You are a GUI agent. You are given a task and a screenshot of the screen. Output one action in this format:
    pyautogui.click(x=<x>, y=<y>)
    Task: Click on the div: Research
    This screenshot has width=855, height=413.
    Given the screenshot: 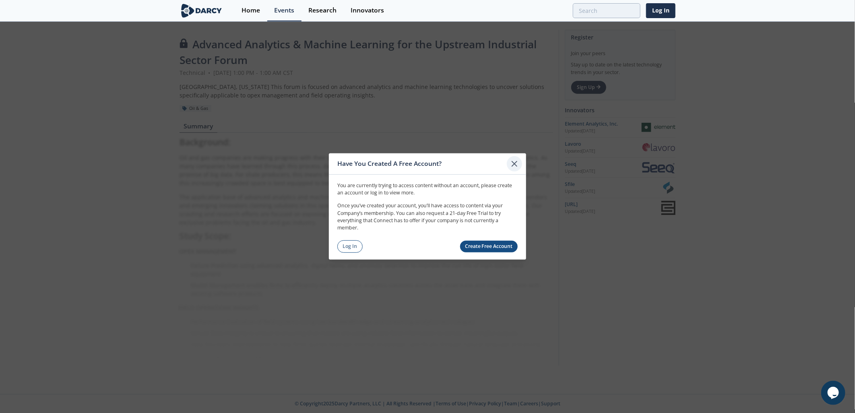 What is the action you would take?
    pyautogui.click(x=323, y=10)
    